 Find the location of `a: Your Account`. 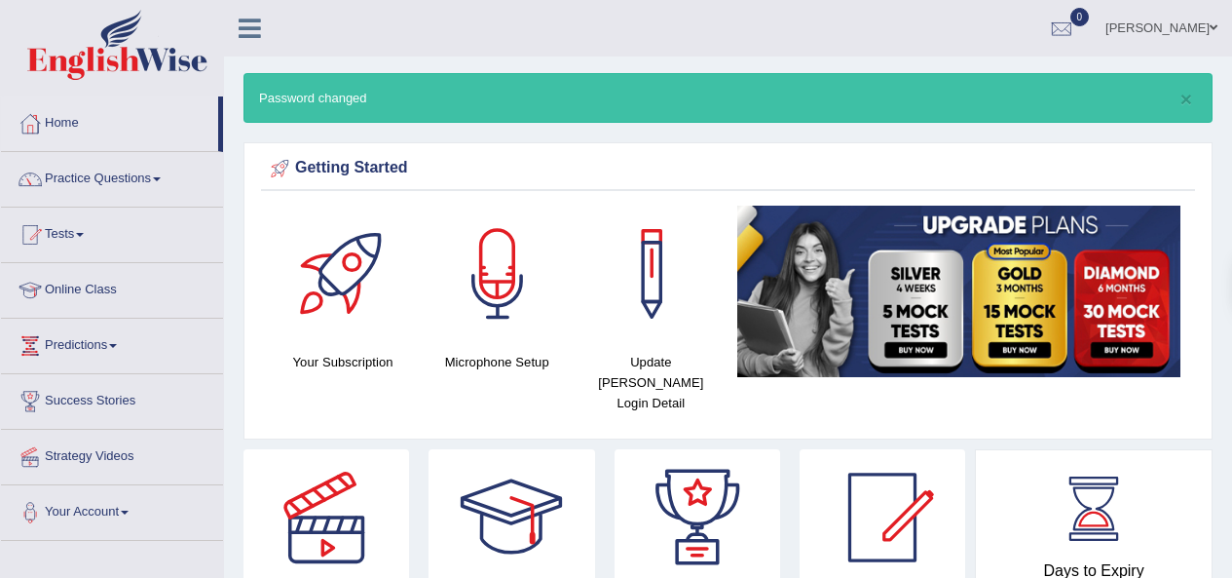

a: Your Account is located at coordinates (112, 509).